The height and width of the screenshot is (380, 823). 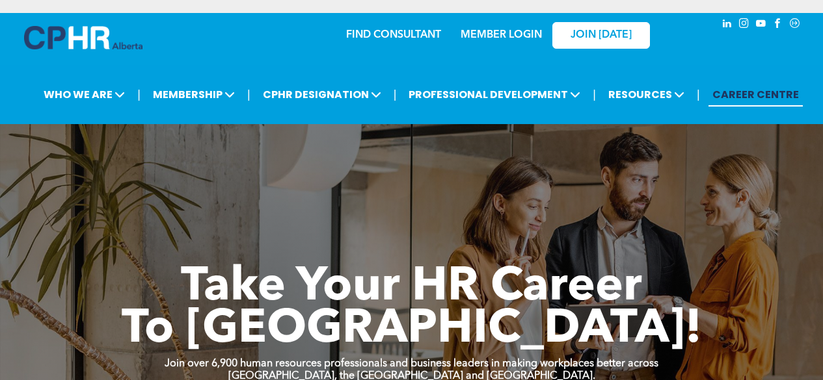 I want to click on a: instagram, so click(x=744, y=25).